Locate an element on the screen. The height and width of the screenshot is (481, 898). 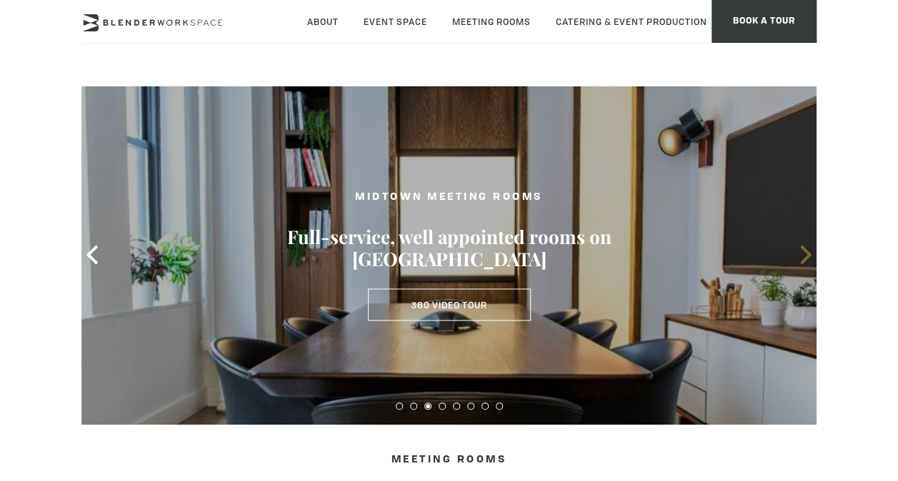
a: 360 Video Tour is located at coordinates (449, 305).